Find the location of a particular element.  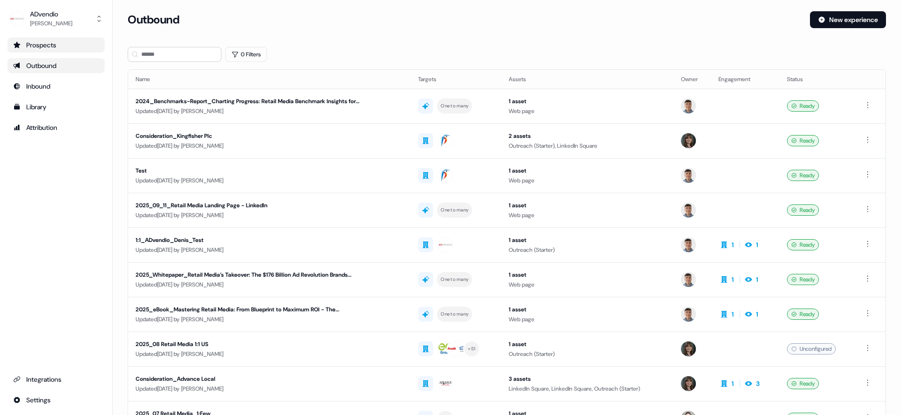

h3: Outbound is located at coordinates (153, 20).